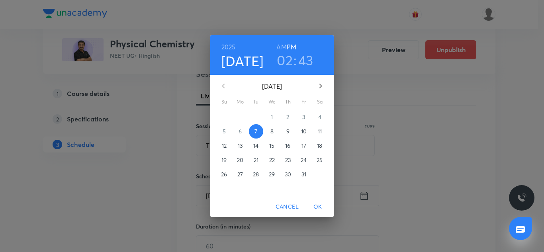 This screenshot has width=544, height=252. Describe the element at coordinates (224, 160) in the screenshot. I see `p: 19` at that location.